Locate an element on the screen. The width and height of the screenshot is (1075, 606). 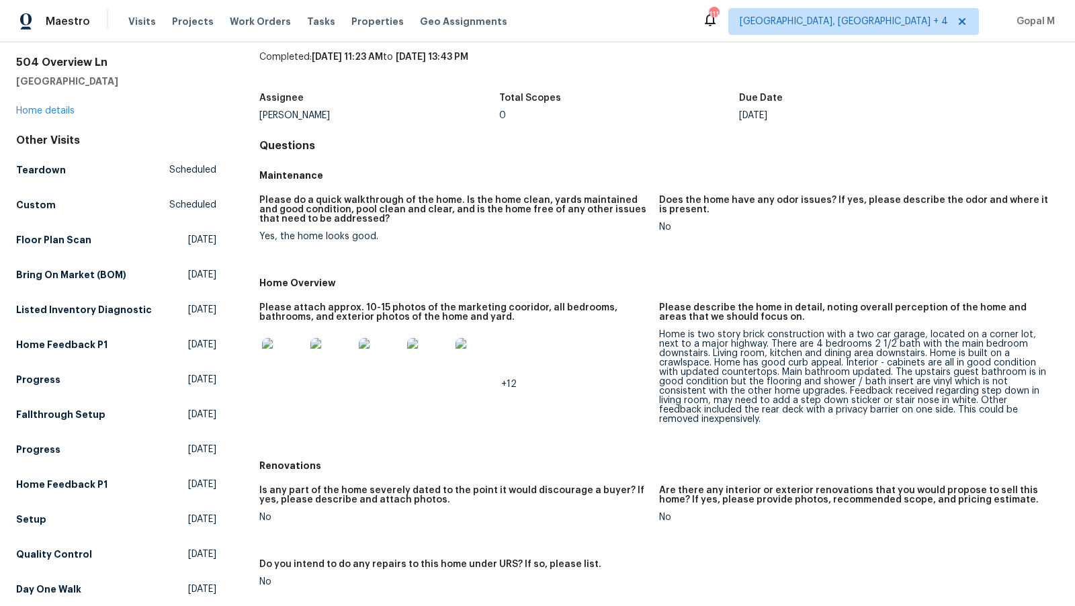
h5: Bring On Market (BOM) is located at coordinates (71, 275).